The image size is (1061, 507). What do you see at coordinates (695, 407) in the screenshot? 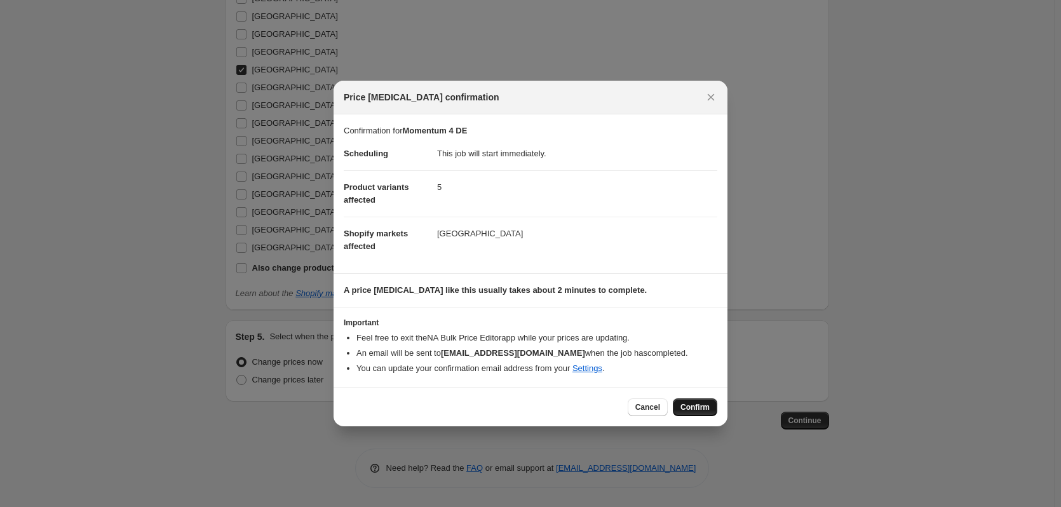
I see `span: Confirm` at bounding box center [695, 407].